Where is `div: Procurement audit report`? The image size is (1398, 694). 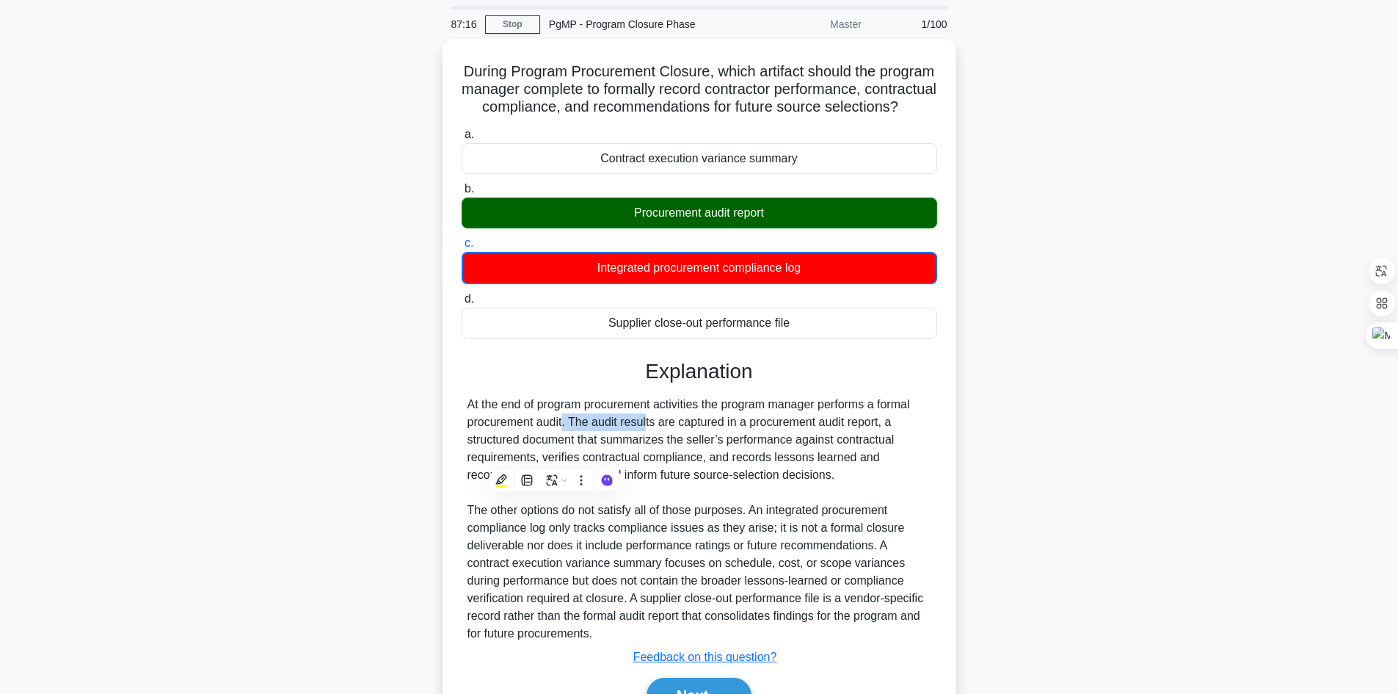
div: Procurement audit report is located at coordinates (699, 213).